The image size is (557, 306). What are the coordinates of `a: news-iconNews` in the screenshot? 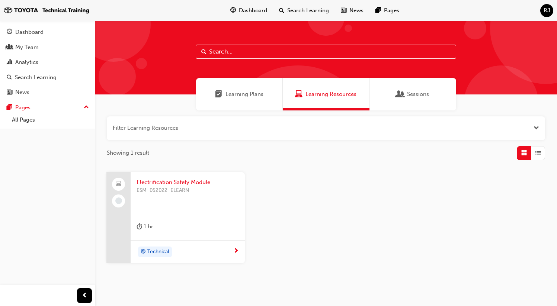 It's located at (352, 10).